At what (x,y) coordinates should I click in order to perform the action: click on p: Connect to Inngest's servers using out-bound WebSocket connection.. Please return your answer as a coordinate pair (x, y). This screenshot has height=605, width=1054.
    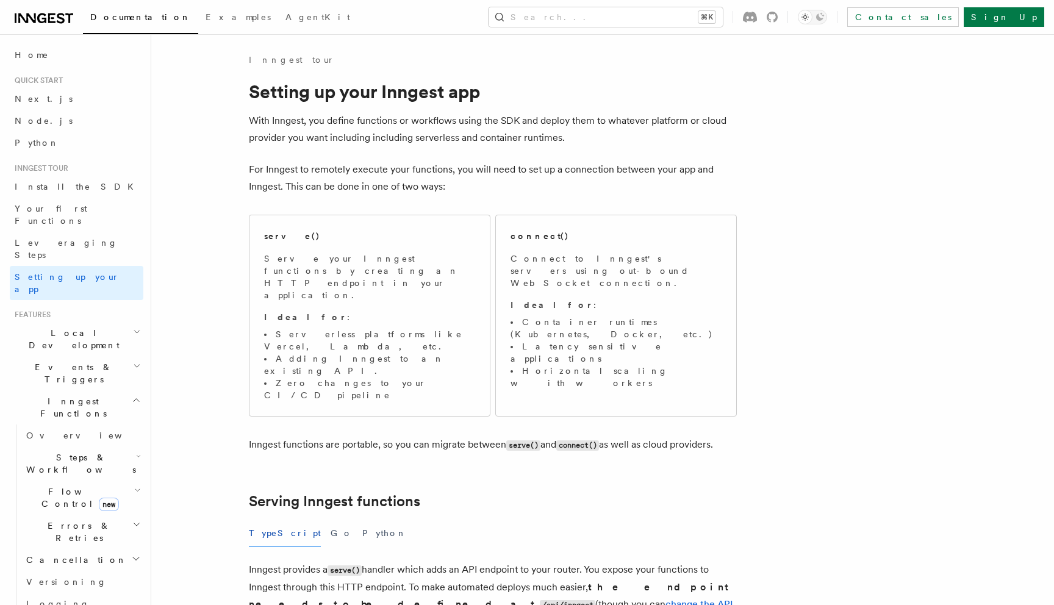
    Looking at the image, I should click on (616, 271).